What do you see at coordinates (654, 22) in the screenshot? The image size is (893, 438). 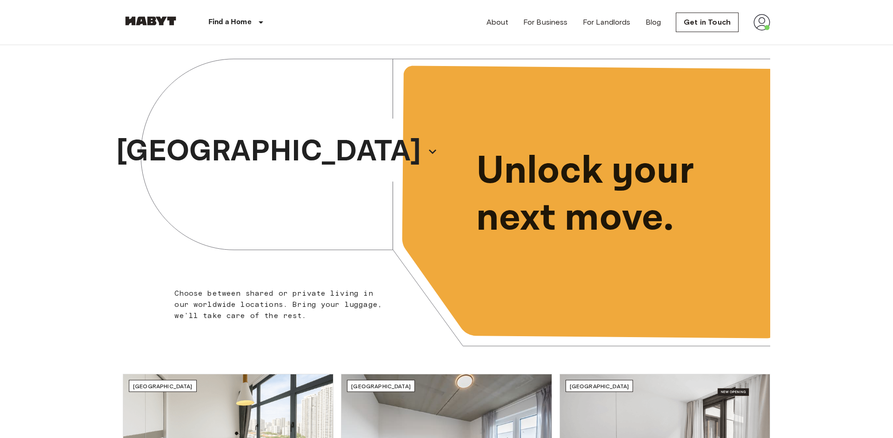 I see `a: Blog` at bounding box center [654, 22].